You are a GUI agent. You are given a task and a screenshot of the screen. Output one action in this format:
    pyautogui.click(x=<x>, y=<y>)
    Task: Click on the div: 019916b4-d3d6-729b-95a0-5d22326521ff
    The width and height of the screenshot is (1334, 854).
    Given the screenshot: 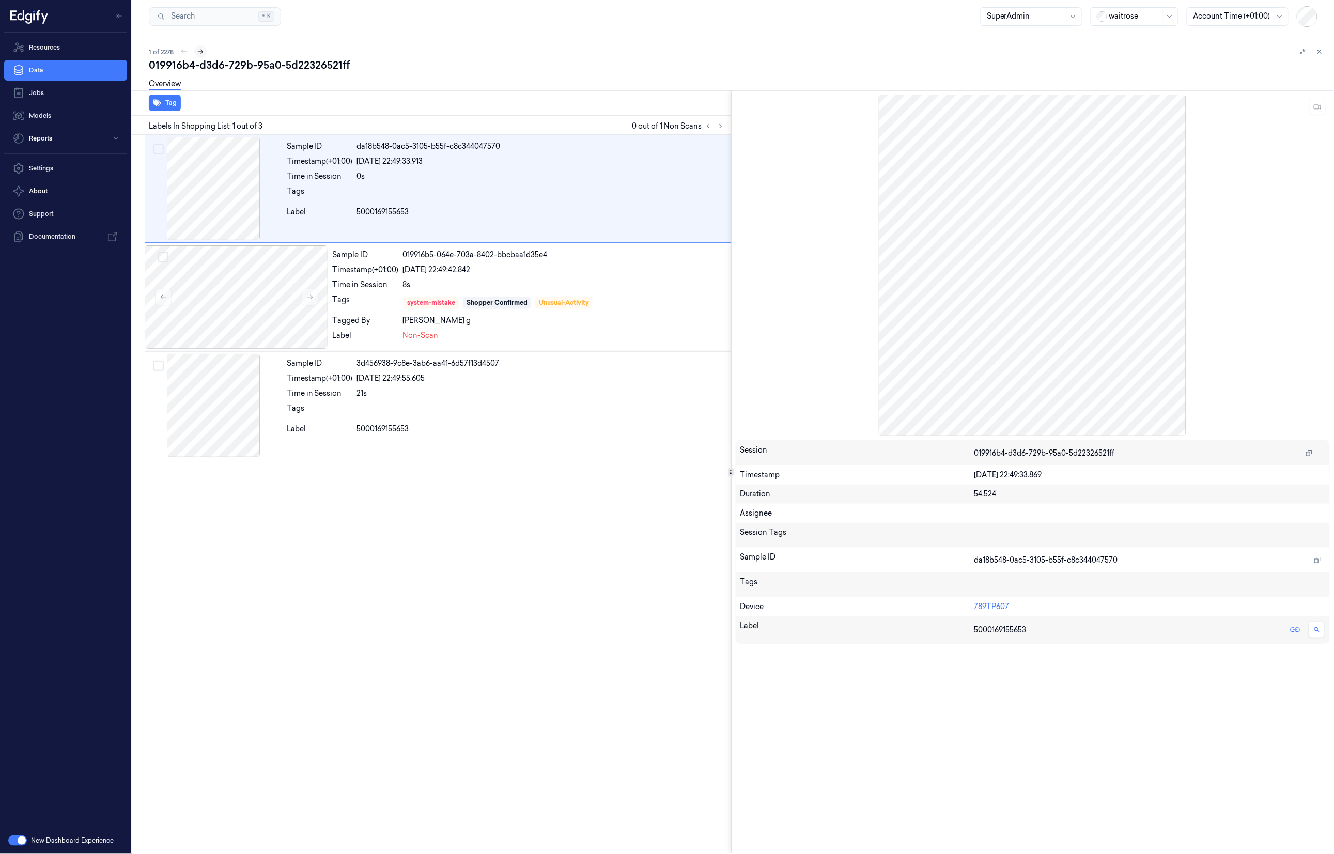 What is the action you would take?
    pyautogui.click(x=737, y=65)
    